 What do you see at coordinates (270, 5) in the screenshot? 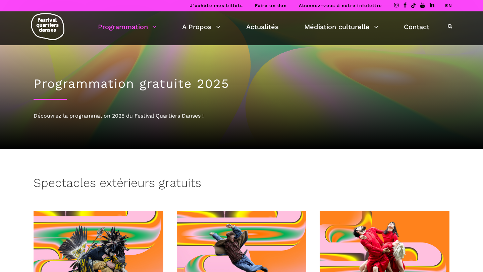
I see `a: Faire un don` at bounding box center [270, 5].